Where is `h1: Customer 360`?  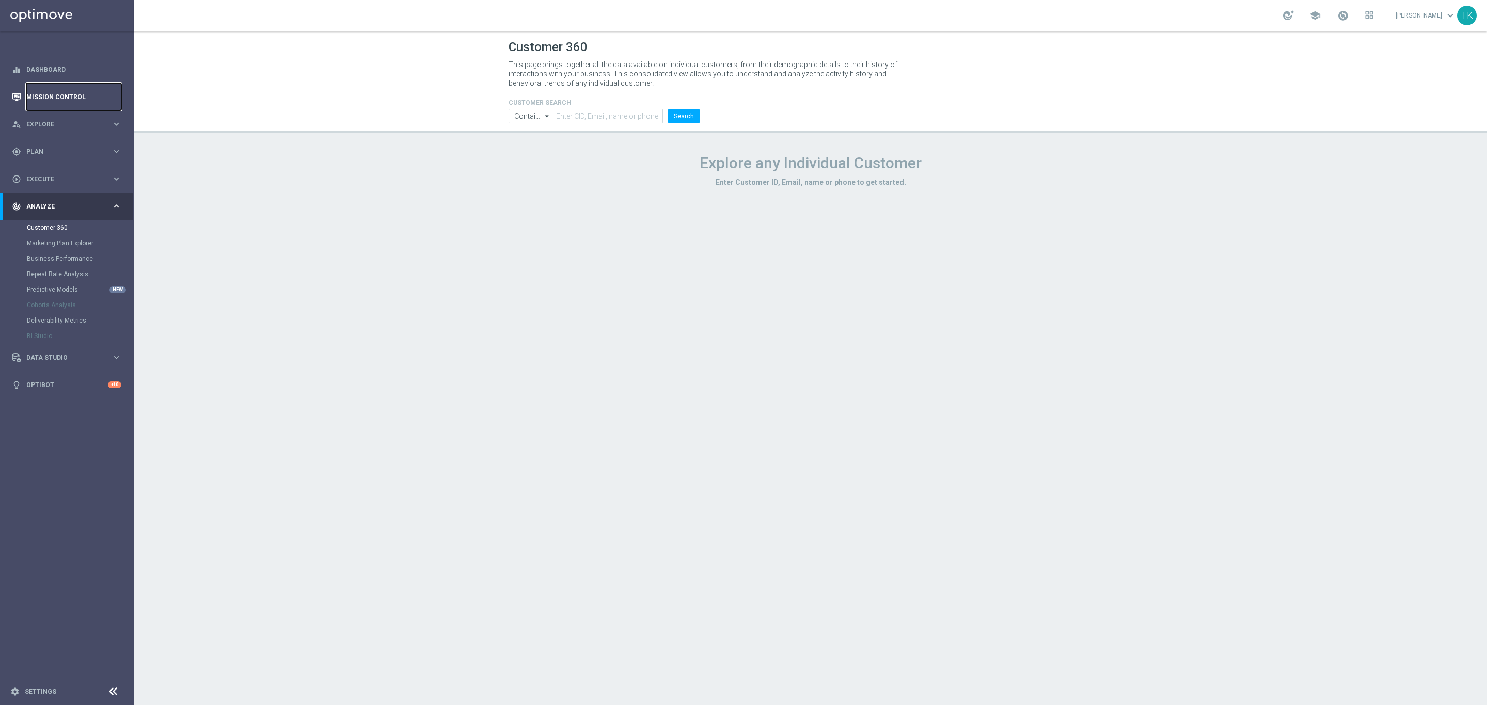
h1: Customer 360 is located at coordinates (811, 47).